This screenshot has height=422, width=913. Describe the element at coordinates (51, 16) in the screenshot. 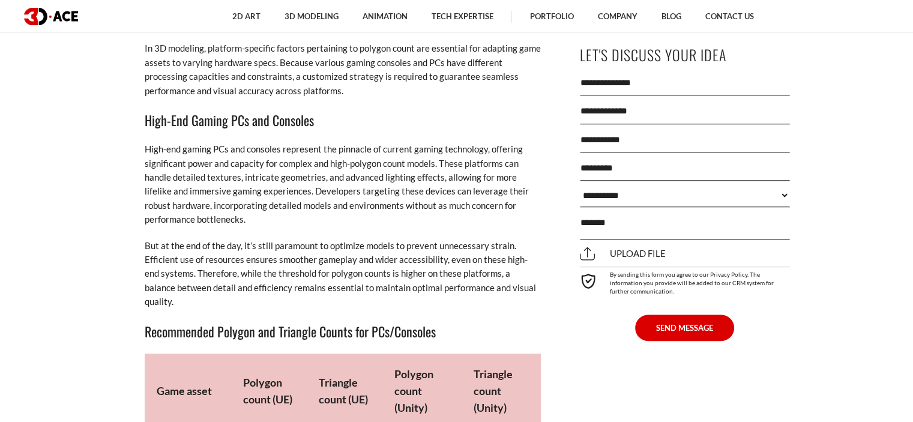

I see `img: logo dark` at that location.